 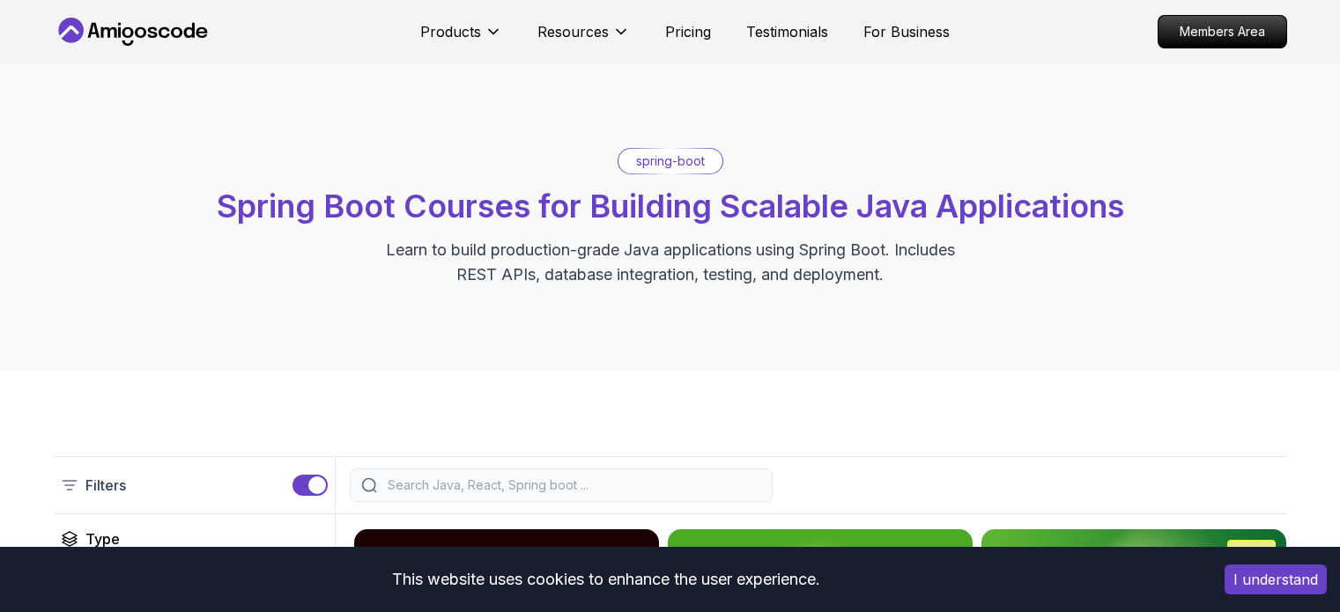 I want to click on p: NEW, so click(x=1251, y=553).